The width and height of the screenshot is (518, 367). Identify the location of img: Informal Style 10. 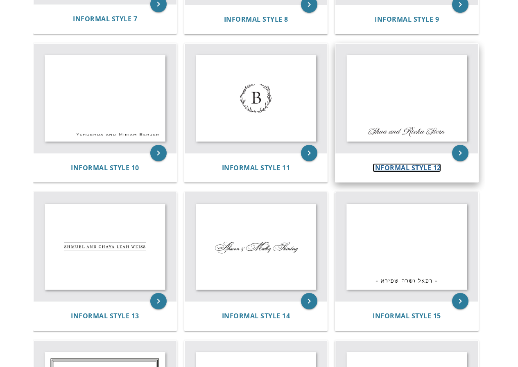
(105, 98).